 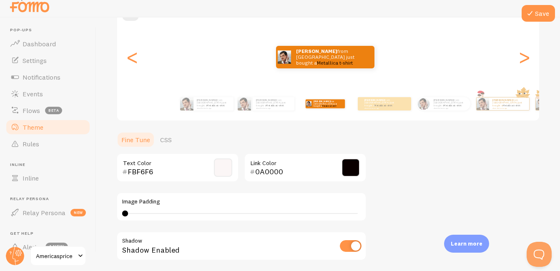 I want to click on span: Notifications, so click(x=41, y=77).